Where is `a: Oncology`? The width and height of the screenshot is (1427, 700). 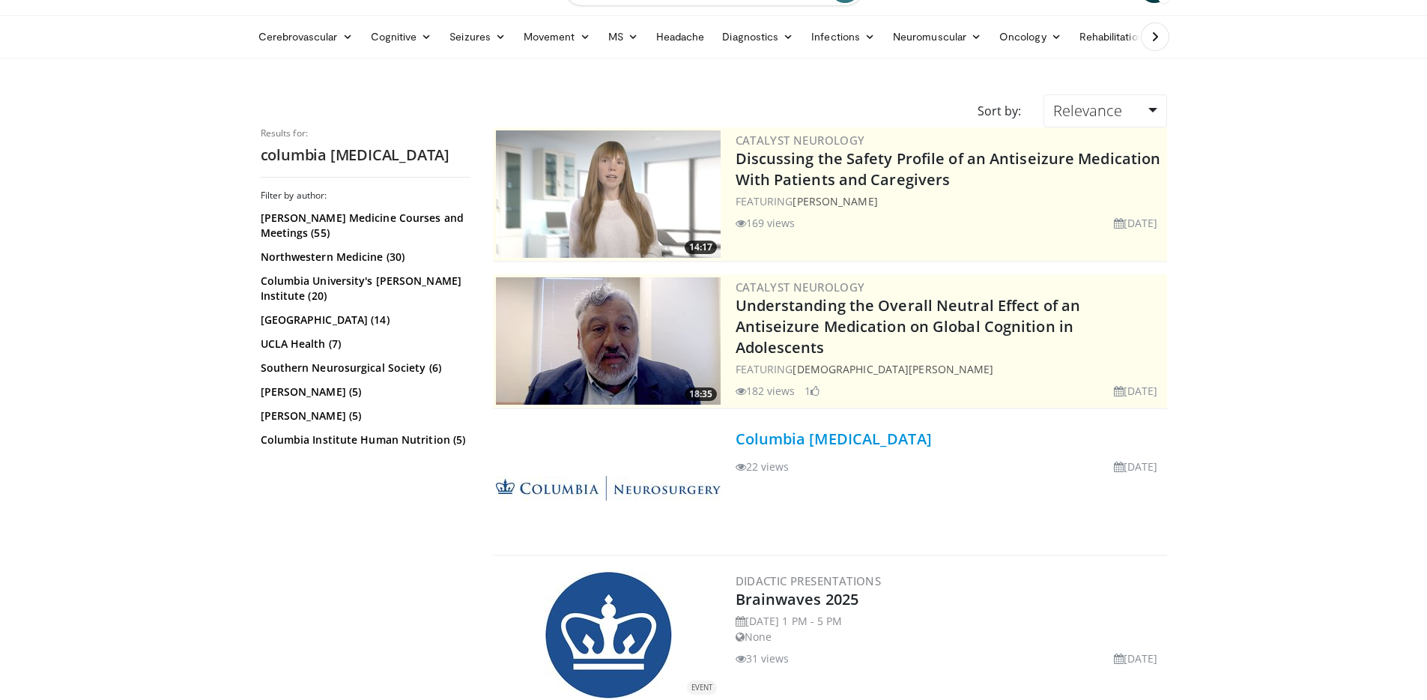 a: Oncology is located at coordinates (1030, 37).